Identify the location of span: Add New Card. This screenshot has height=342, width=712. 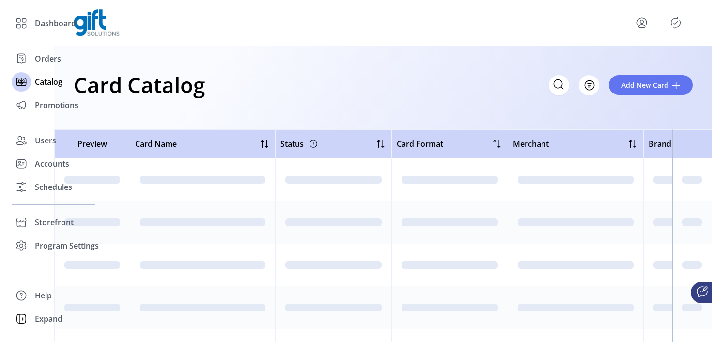
(645, 85).